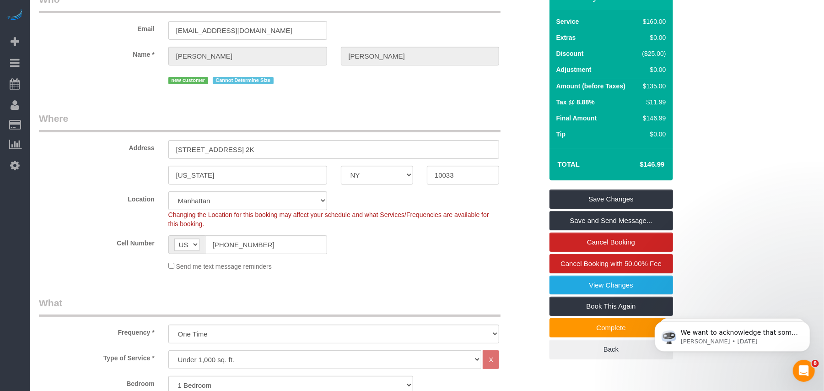 The image size is (824, 391). What do you see at coordinates (611, 263) in the screenshot?
I see `a: Cancel Booking with 50.00% Fee` at bounding box center [611, 263].